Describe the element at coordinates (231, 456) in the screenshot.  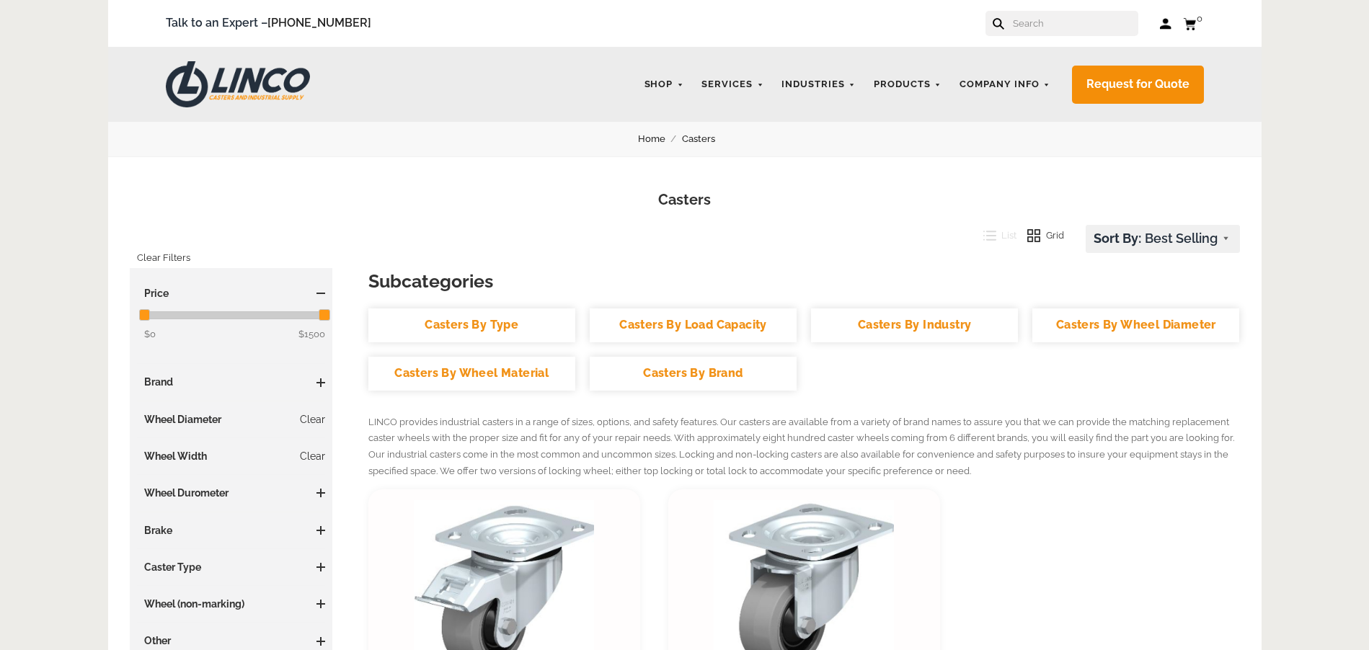
I see `h3: Wheel Width` at that location.